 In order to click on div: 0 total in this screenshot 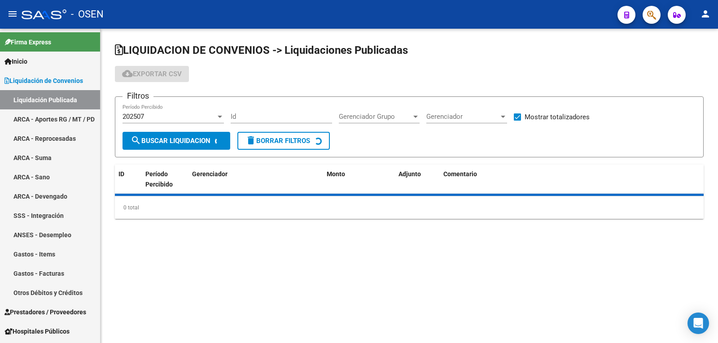, I will do `click(409, 208)`.